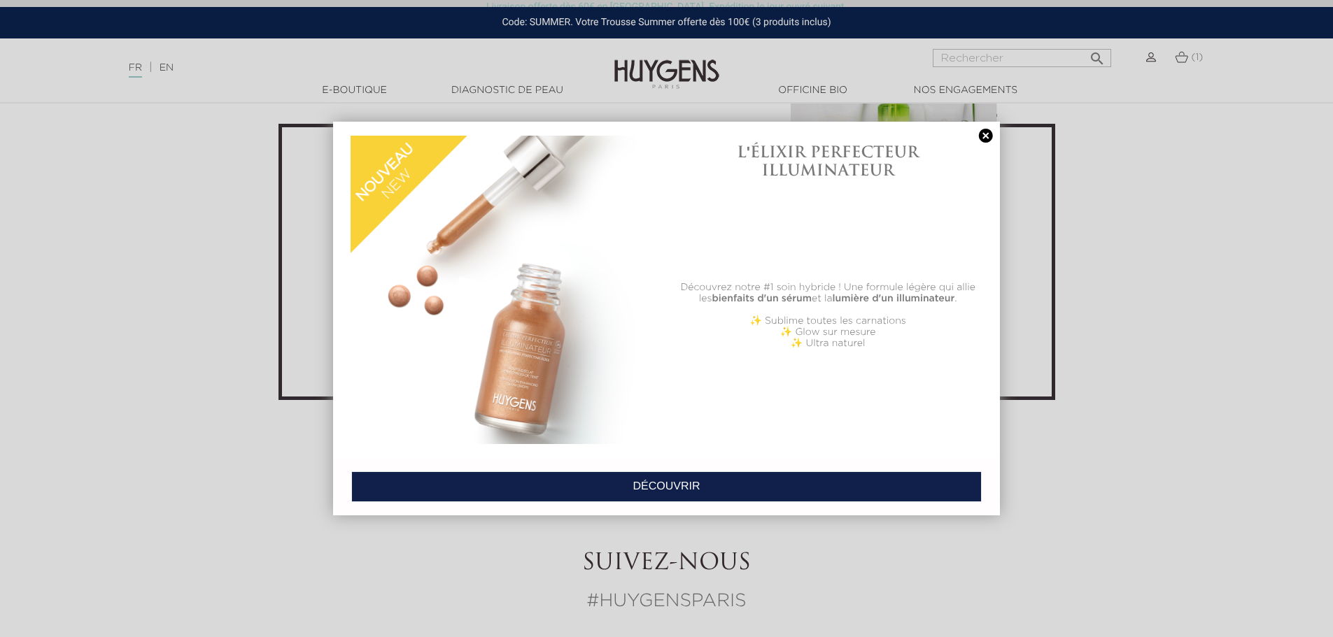  What do you see at coordinates (828, 332) in the screenshot?
I see `p: ✨ Glow sur mesure` at bounding box center [828, 332].